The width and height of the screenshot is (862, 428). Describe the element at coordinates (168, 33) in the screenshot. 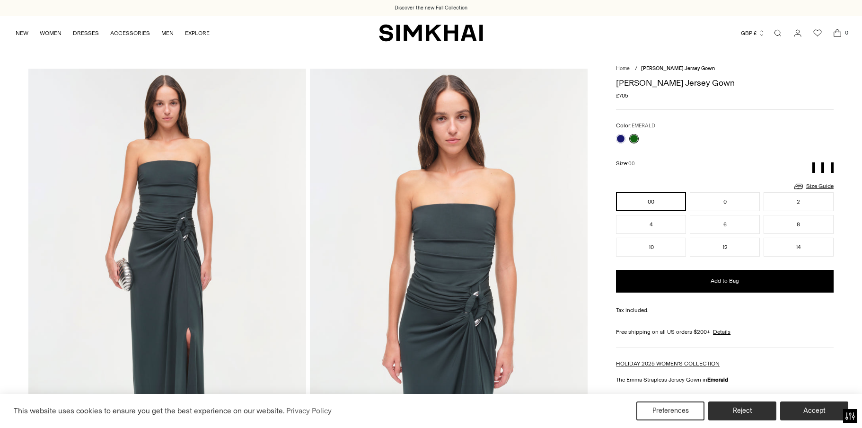

I see `a: MEN` at that location.